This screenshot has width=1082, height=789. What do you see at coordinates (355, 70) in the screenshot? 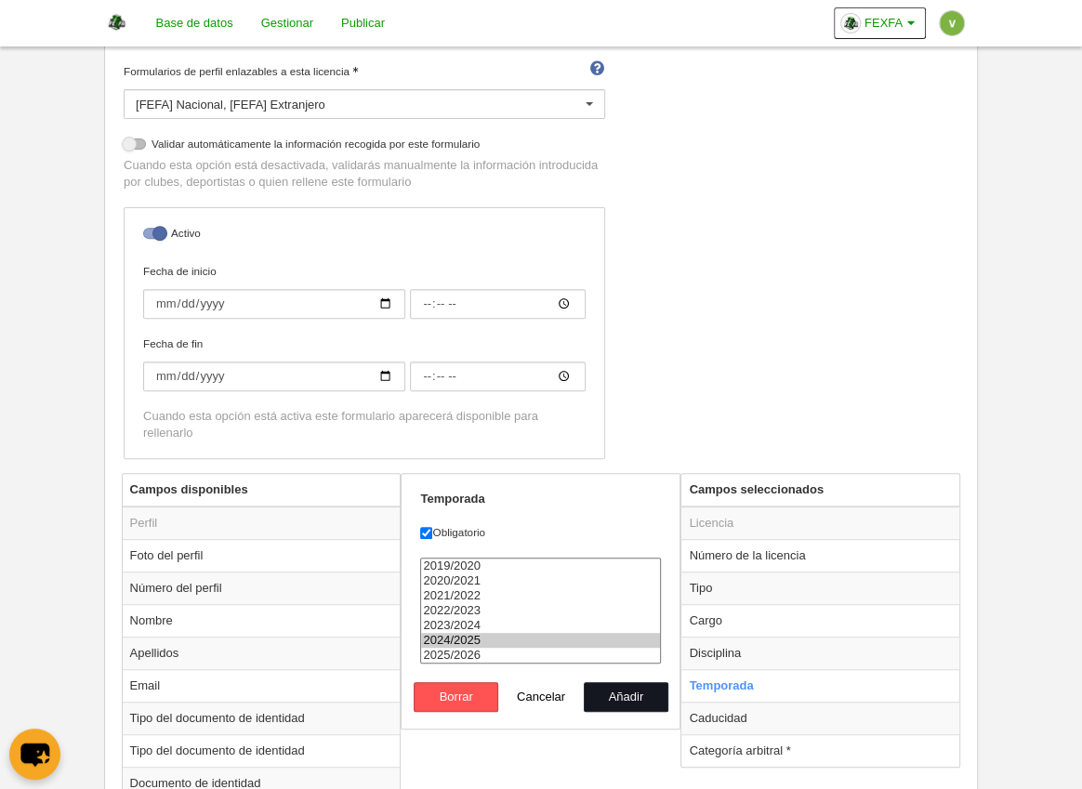
I see `i: Obligatorio` at bounding box center [355, 70].